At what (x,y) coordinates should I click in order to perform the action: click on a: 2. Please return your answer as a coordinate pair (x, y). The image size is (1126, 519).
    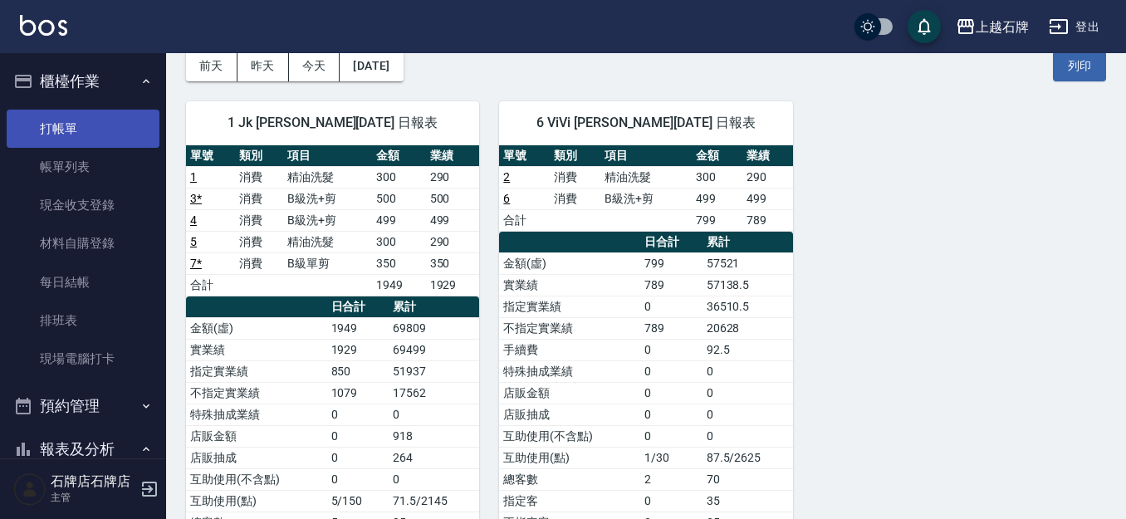
    Looking at the image, I should click on (507, 177).